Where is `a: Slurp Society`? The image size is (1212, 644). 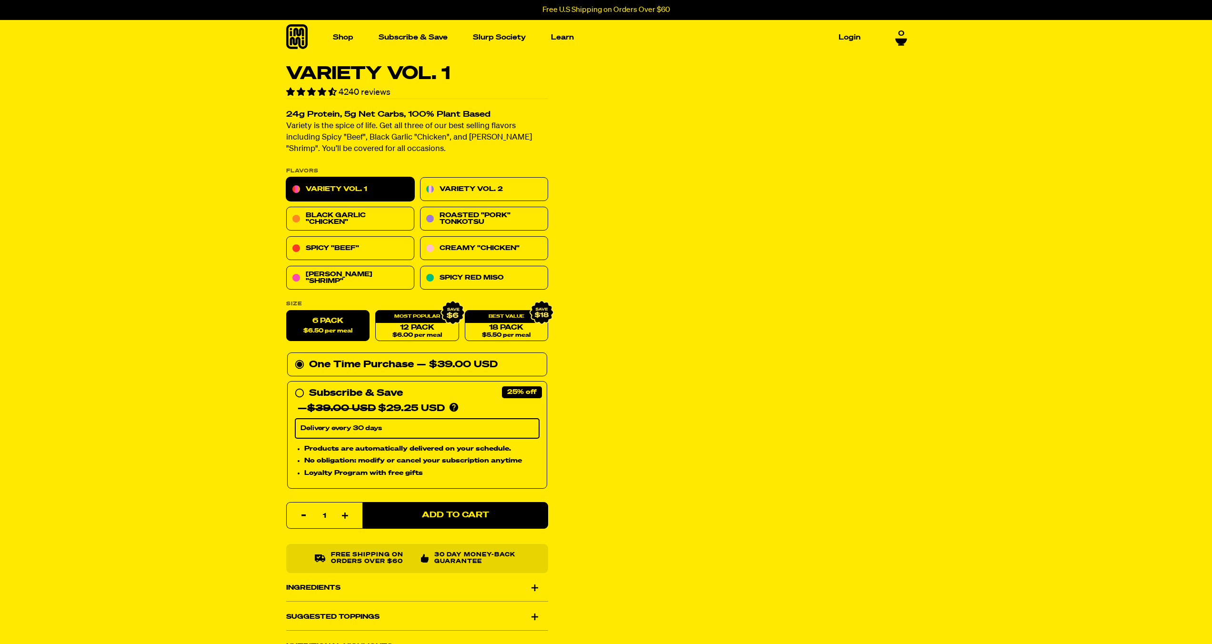
a: Slurp Society is located at coordinates (499, 37).